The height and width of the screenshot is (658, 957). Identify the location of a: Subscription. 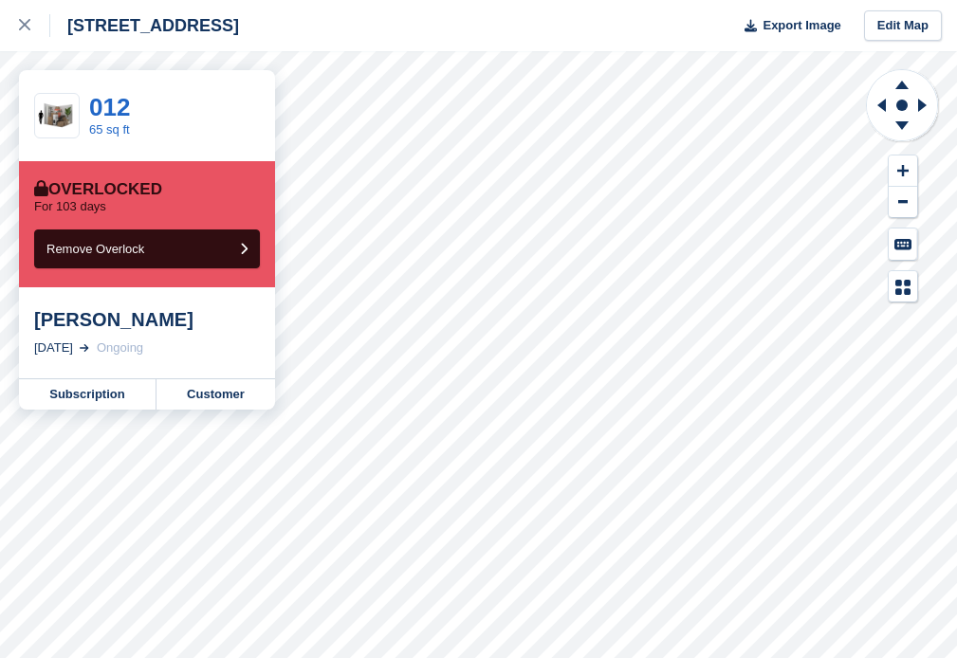
(87, 395).